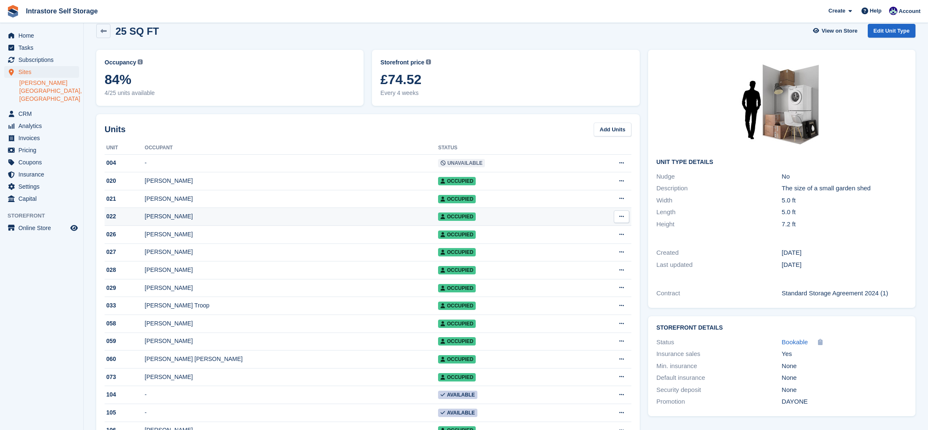 The width and height of the screenshot is (928, 430). Describe the element at coordinates (125, 323) in the screenshot. I see `div: 058` at that location.